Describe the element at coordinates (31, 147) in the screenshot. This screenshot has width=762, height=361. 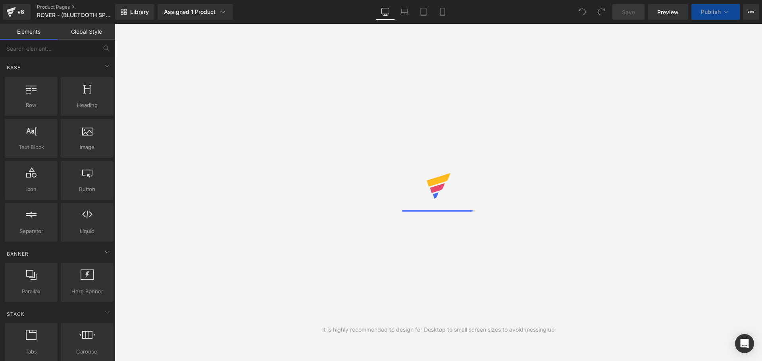
I see `span: Text Block` at that location.